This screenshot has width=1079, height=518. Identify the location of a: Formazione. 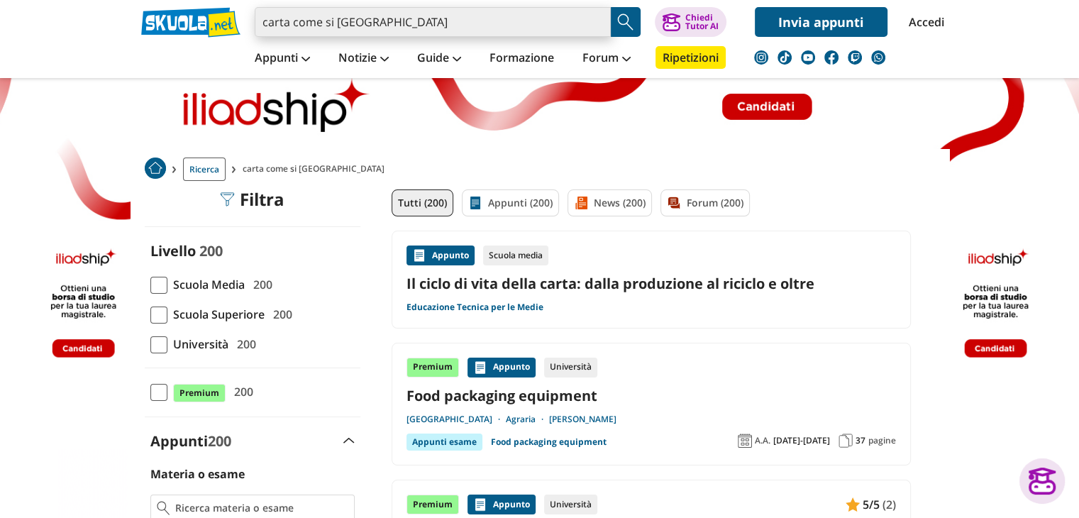
(521, 59).